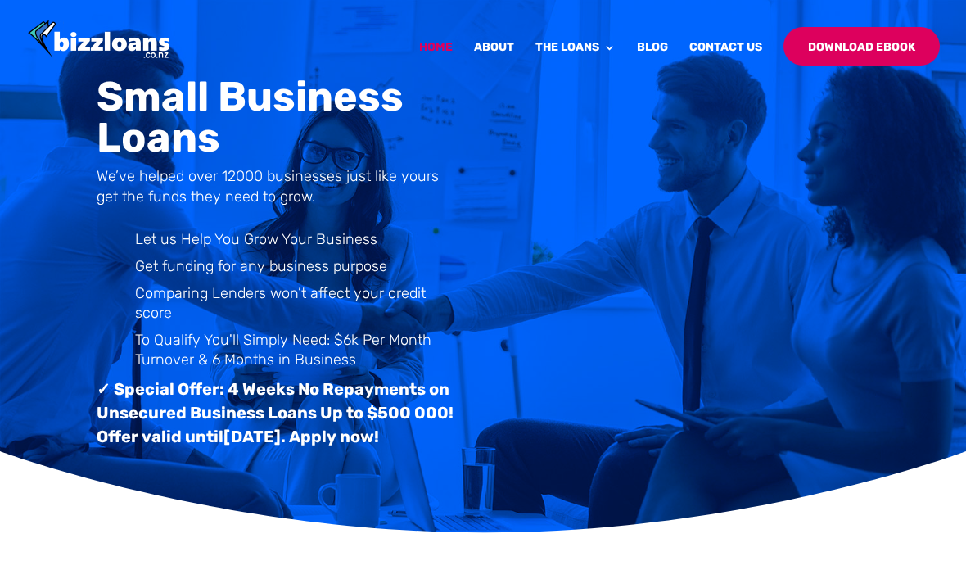 This screenshot has height=570, width=966. What do you see at coordinates (283, 349) in the screenshot?
I see `span: To Qualify You'll Simply Need: $6k Per Month Turnover & 6 Months in Business` at bounding box center [283, 349].